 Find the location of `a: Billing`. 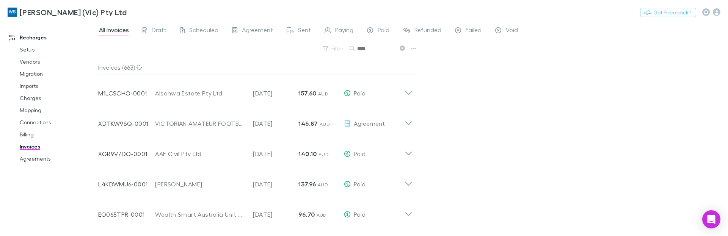

a: Billing is located at coordinates (57, 135).